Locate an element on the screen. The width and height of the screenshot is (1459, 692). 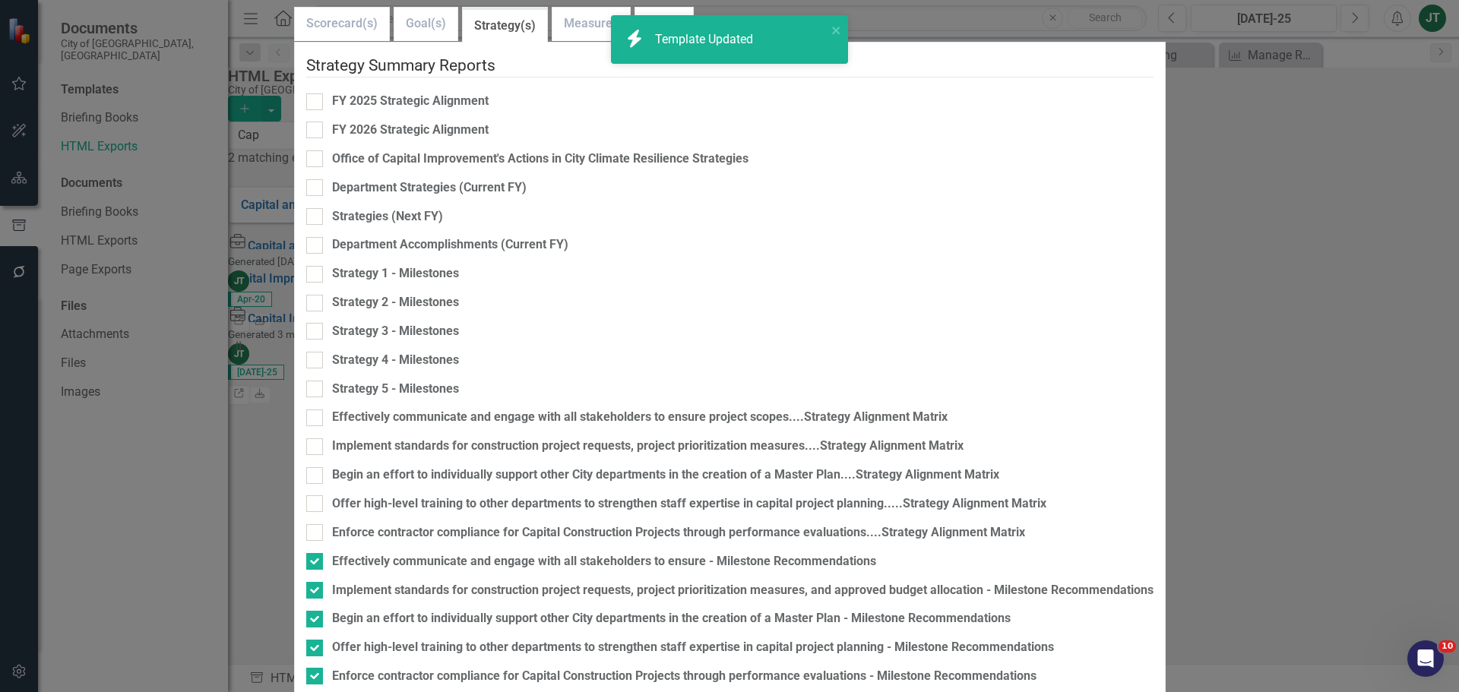
div: Department Strategies (Current FY) is located at coordinates (429, 188).